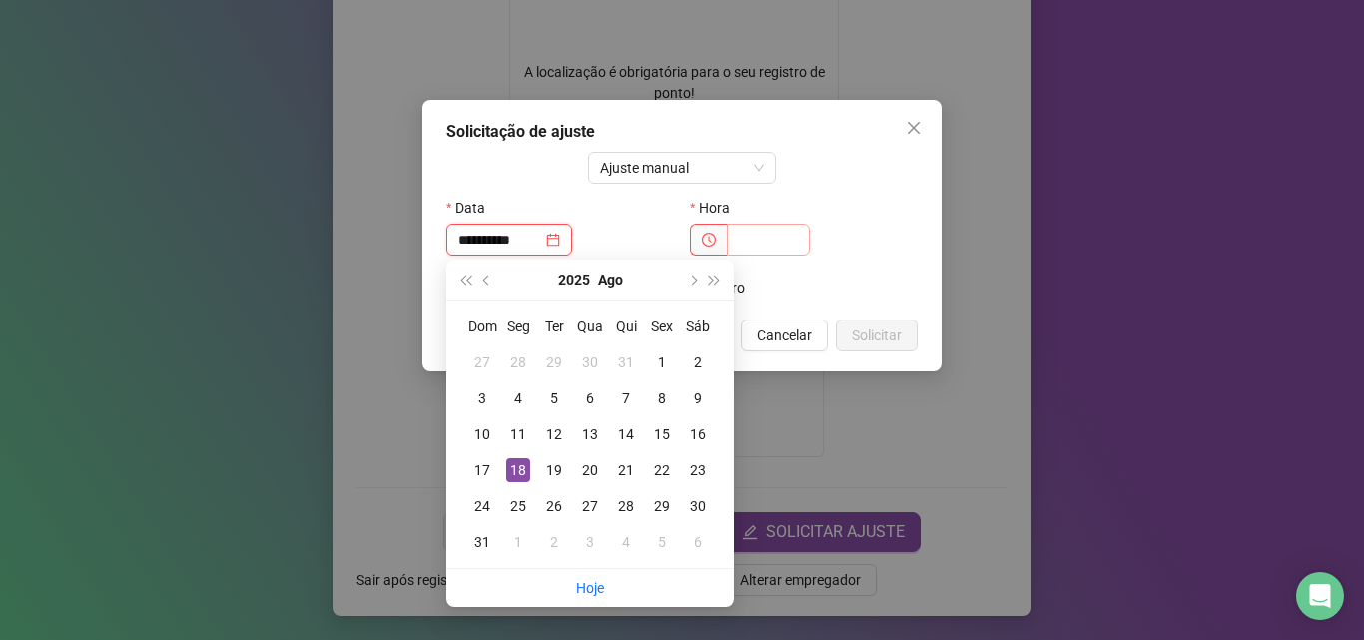 Image resolution: width=1364 pixels, height=640 pixels. Describe the element at coordinates (626, 470) in the screenshot. I see `td: 2025-08-21` at that location.